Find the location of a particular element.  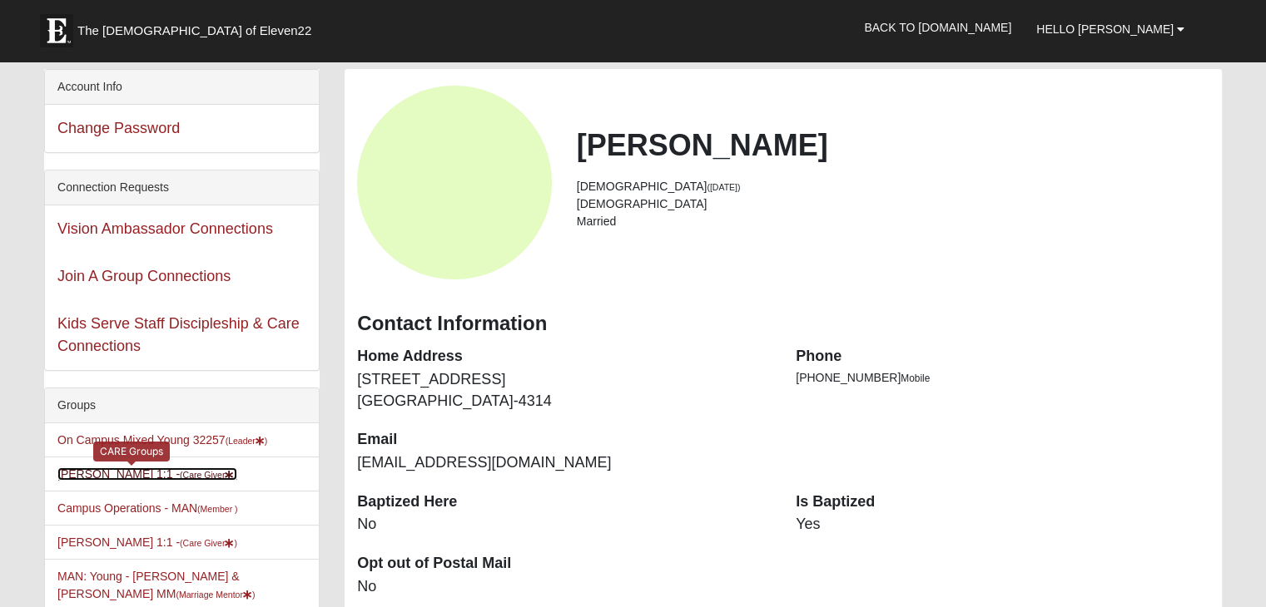

h3: Contact Information is located at coordinates (783, 324).